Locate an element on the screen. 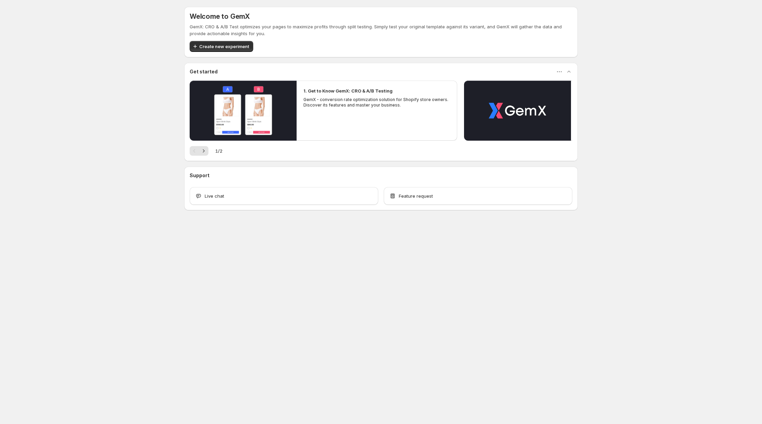  span: Create new experiment is located at coordinates (224, 46).